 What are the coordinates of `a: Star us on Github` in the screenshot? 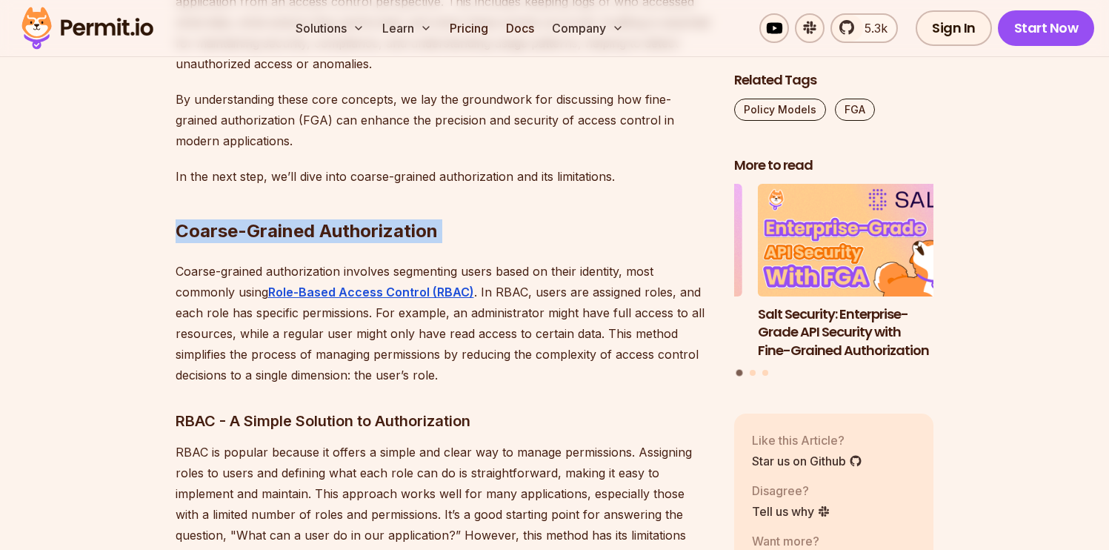 It's located at (807, 460).